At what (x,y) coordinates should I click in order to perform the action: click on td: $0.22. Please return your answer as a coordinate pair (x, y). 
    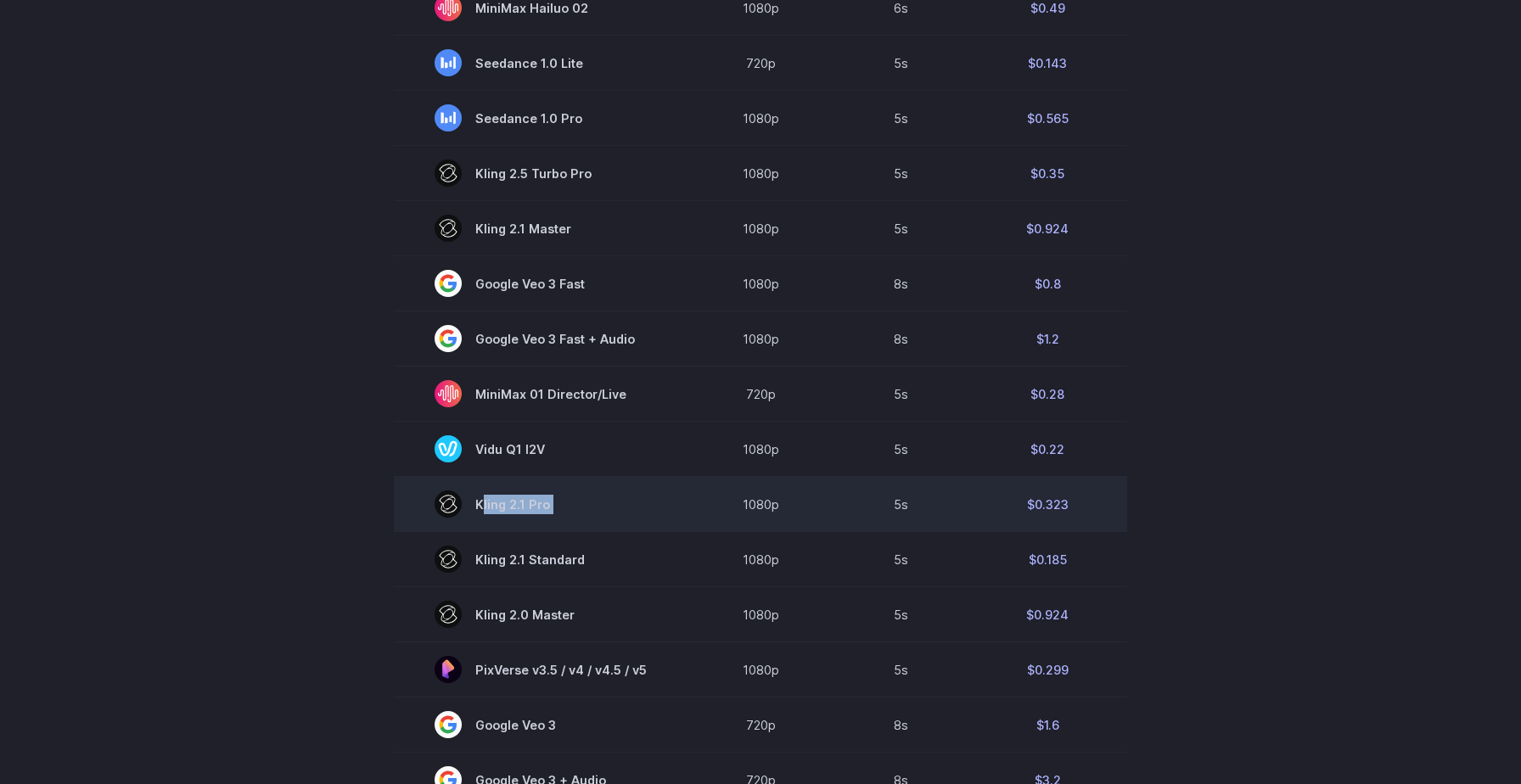
    Looking at the image, I should click on (1048, 449).